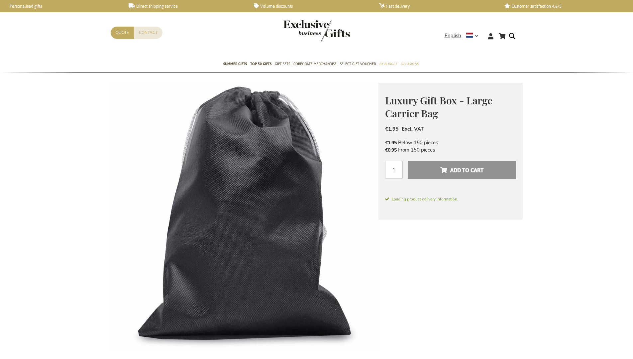 This screenshot has height=359, width=633. What do you see at coordinates (311, 6) in the screenshot?
I see `a: Volume discounts` at bounding box center [311, 6].